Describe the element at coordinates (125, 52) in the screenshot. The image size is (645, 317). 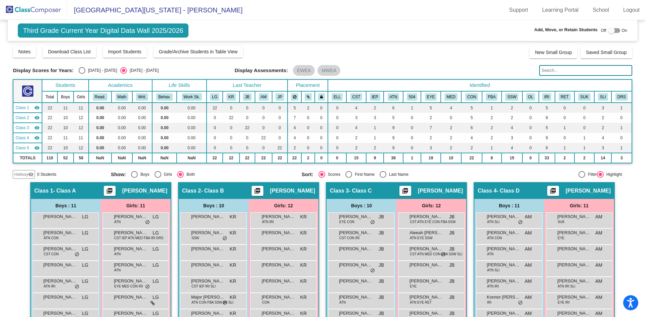
I see `span: Import Students` at that location.